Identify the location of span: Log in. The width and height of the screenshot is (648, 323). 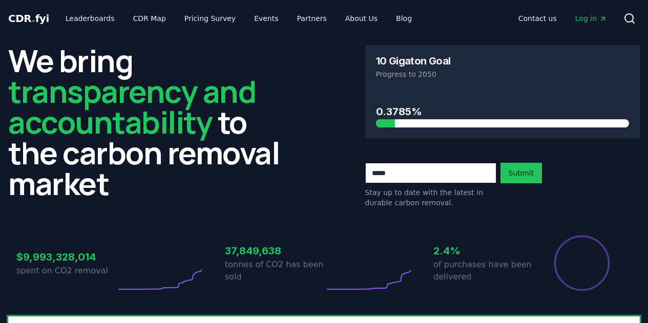
(591, 18).